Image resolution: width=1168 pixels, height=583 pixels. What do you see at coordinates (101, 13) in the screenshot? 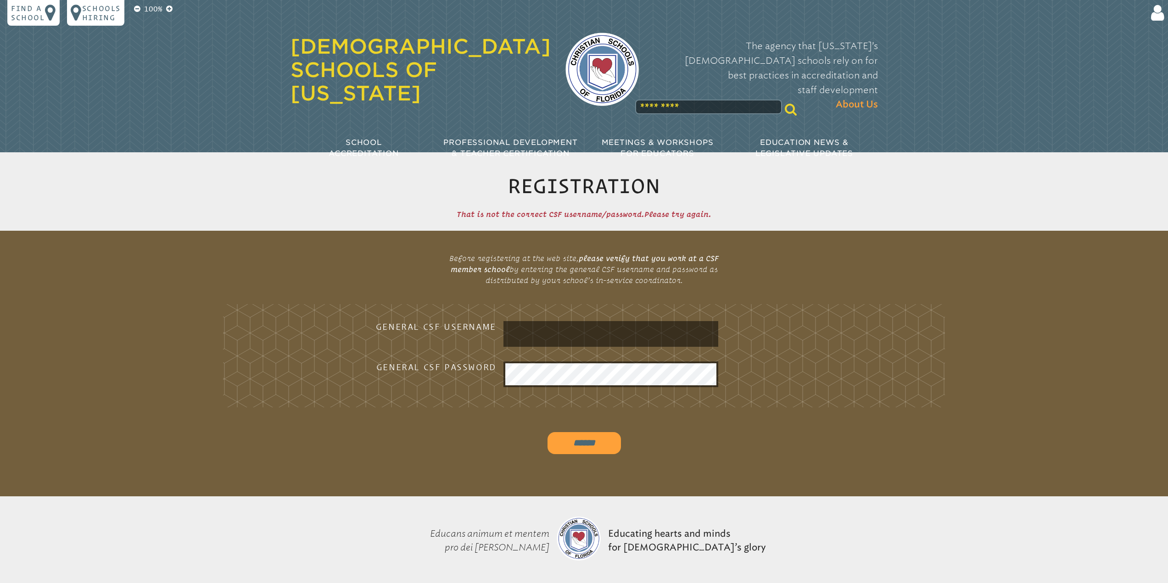
I see `p: Schools Hiring` at bounding box center [101, 13].